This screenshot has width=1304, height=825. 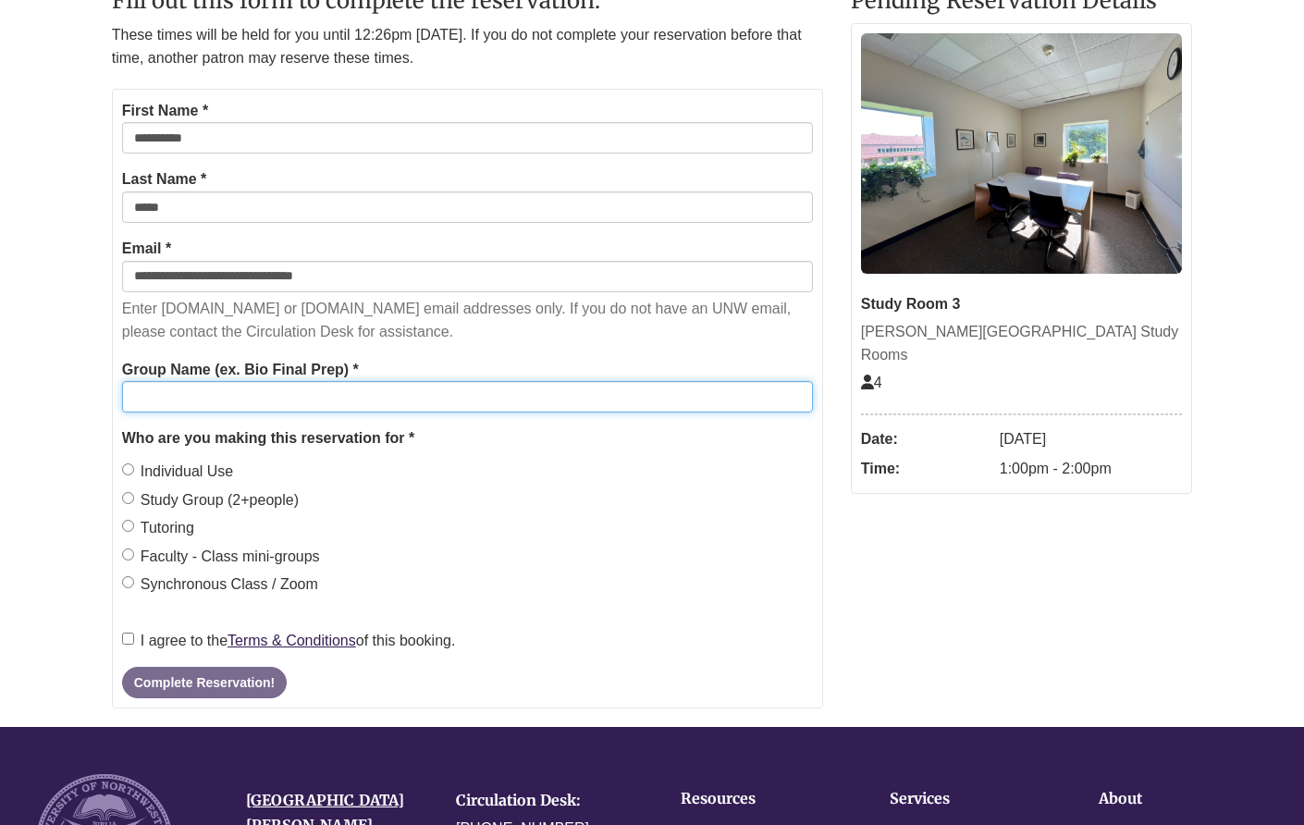 I want to click on label: First Name *, so click(x=165, y=111).